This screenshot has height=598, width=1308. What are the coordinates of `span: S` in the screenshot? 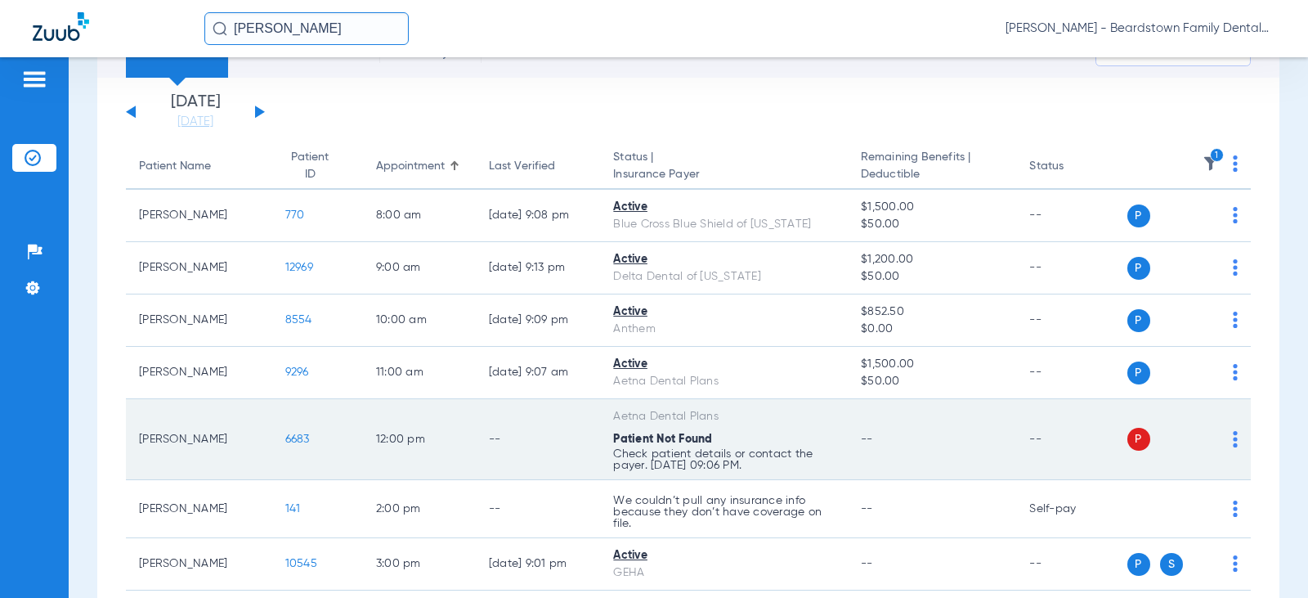 It's located at (1172, 564).